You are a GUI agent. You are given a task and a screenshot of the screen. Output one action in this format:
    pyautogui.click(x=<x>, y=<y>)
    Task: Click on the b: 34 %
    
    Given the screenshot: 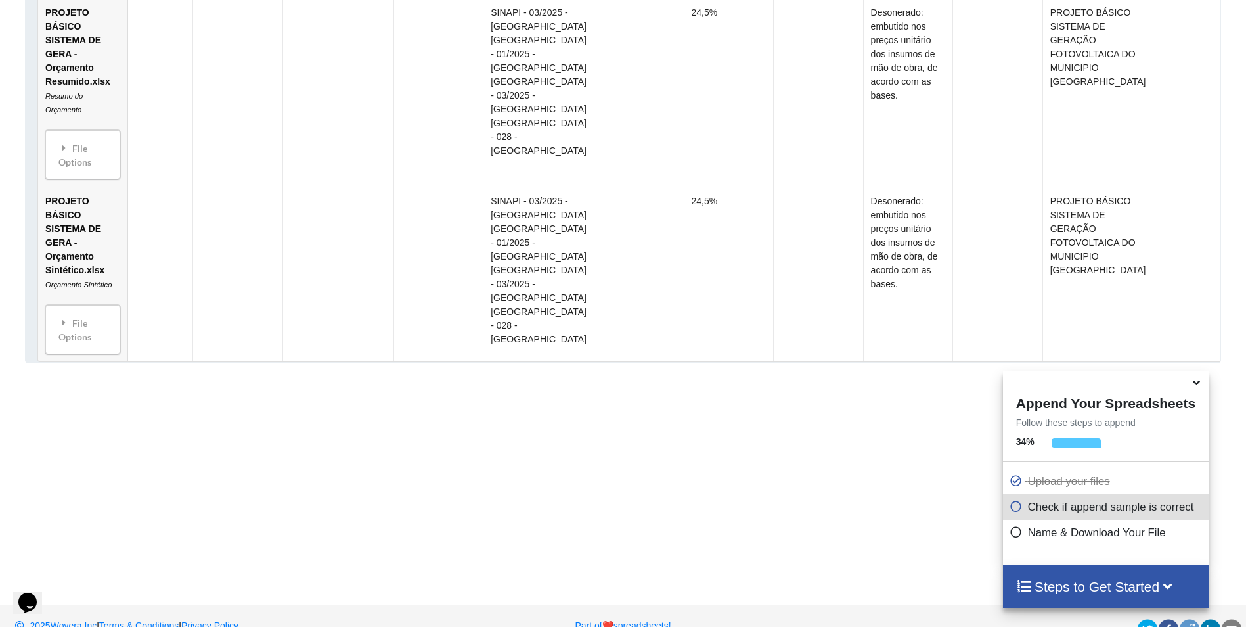 What is the action you would take?
    pyautogui.click(x=1026, y=442)
    